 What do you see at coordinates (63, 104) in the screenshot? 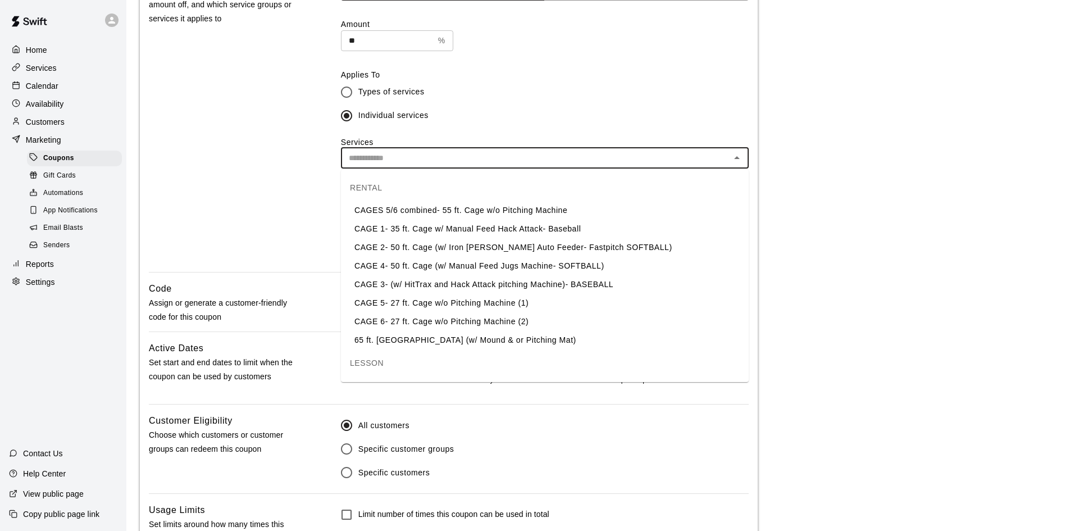
I see `a: Availability` at bounding box center [63, 104].